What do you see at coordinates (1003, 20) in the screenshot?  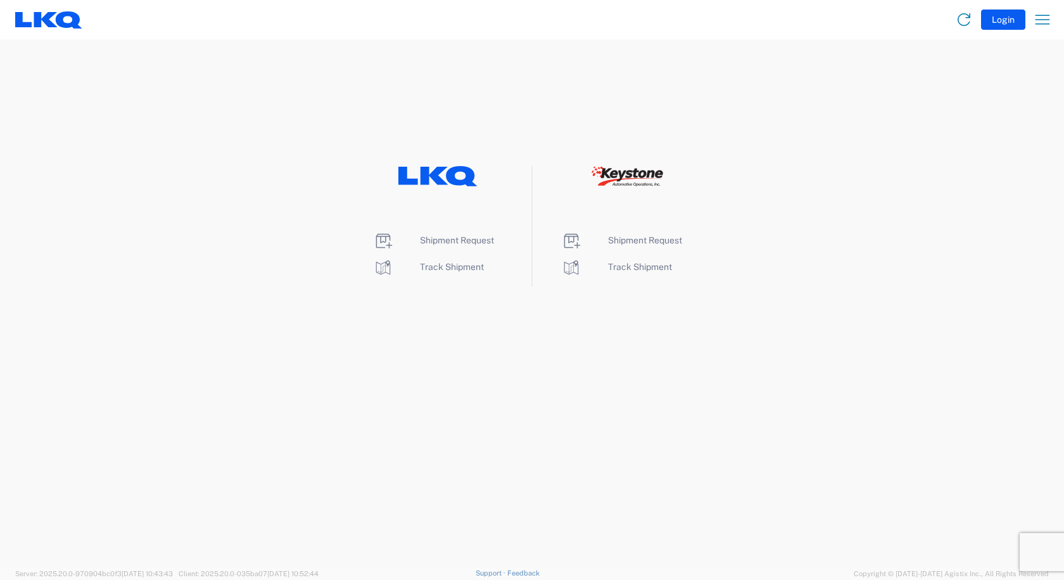 I see `button: Login` at bounding box center [1003, 20].